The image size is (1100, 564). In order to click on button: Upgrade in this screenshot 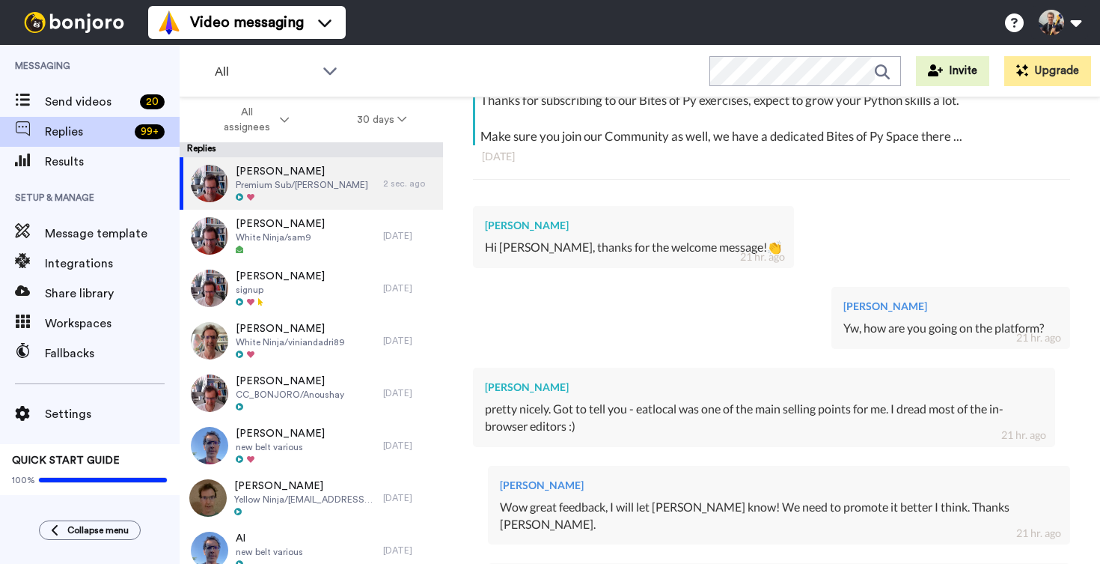, I will do `click(1048, 71)`.